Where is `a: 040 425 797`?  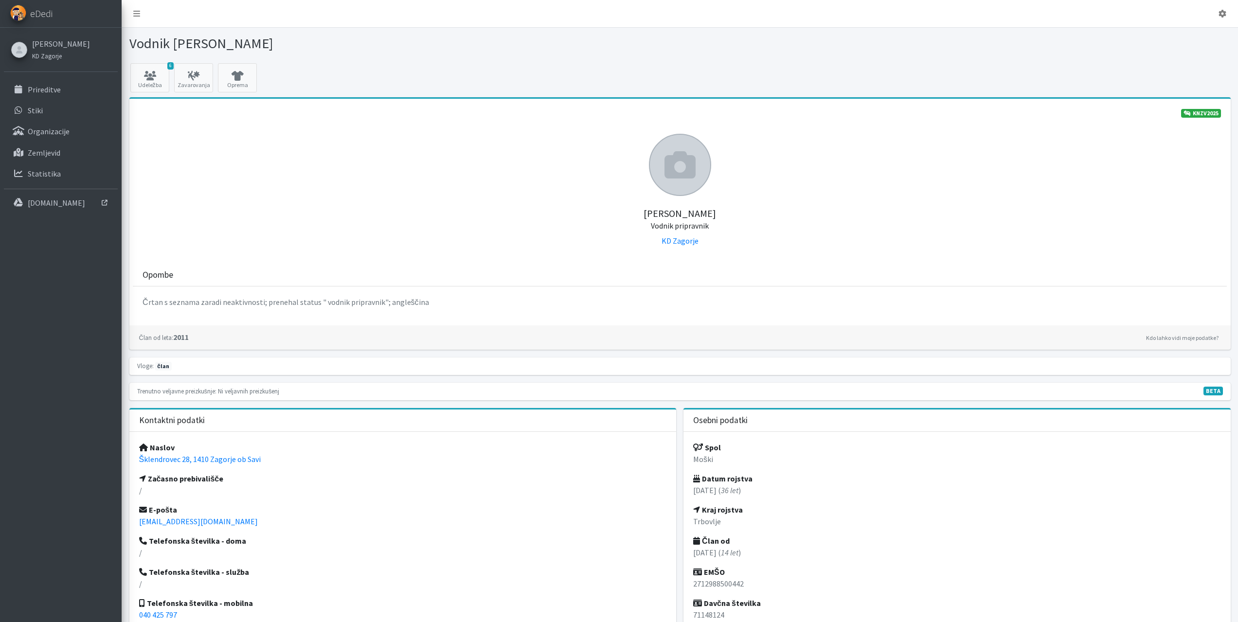
a: 040 425 797 is located at coordinates (158, 615).